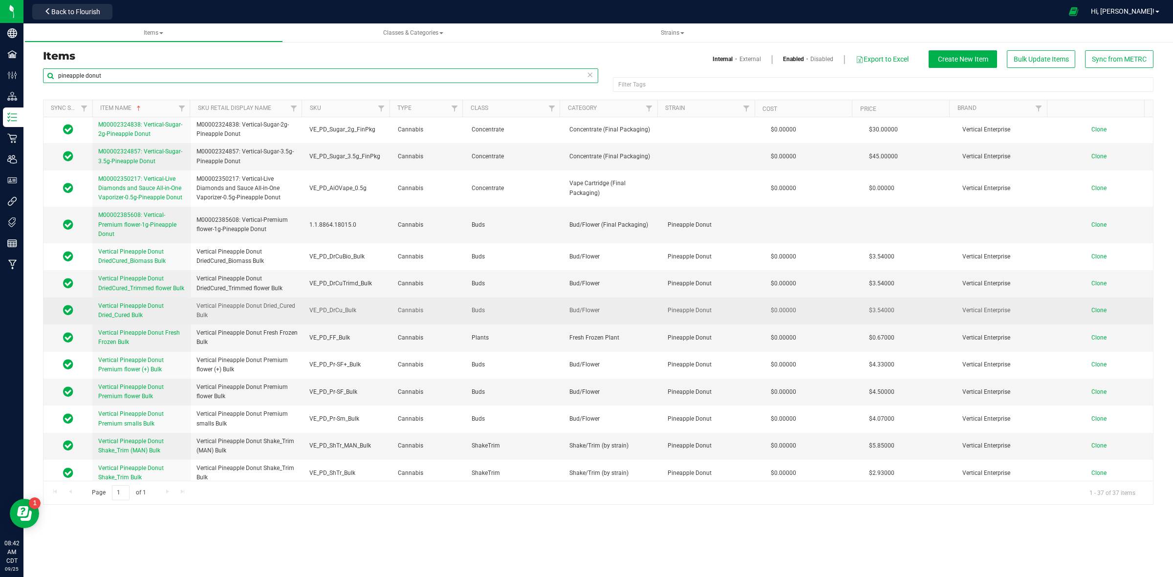 This screenshot has width=1173, height=577. I want to click on a: Cost, so click(770, 109).